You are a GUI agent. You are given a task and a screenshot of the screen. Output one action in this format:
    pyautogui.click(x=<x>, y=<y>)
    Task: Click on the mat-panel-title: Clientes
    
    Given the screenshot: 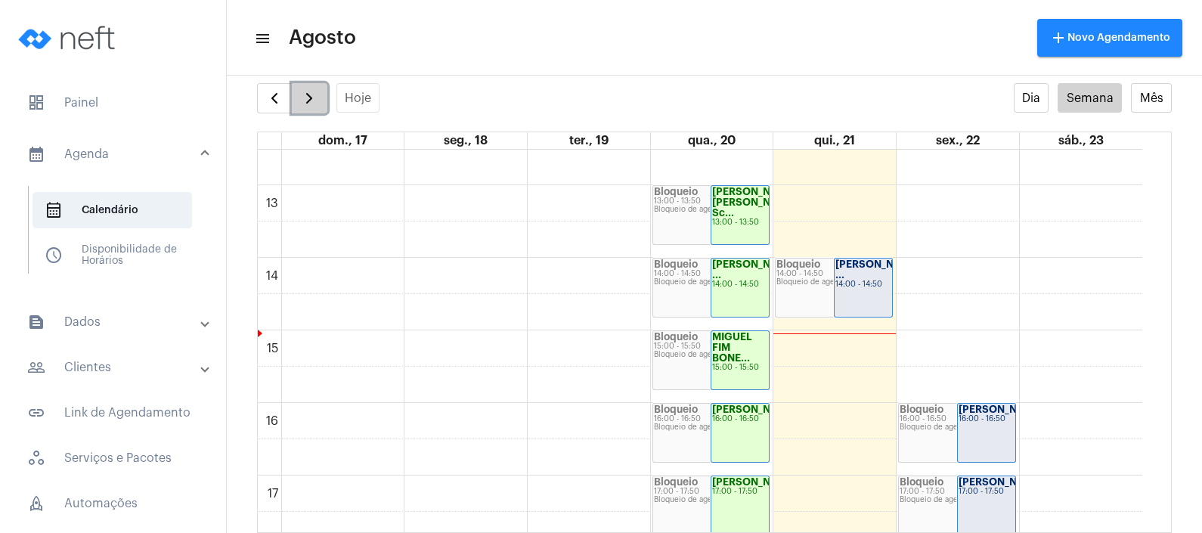 What is the action you would take?
    pyautogui.click(x=114, y=367)
    